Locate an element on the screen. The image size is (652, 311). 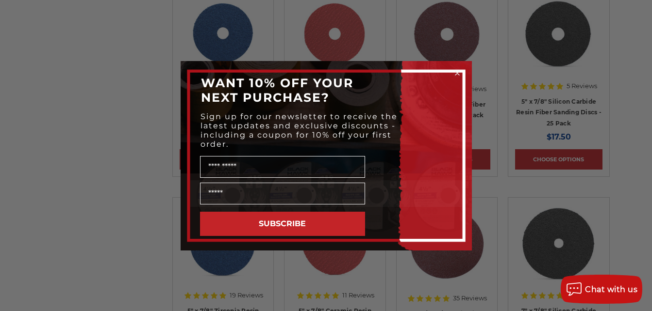
span: WANT 10% OFF YOUR NEXT PURCHASE? is located at coordinates (277, 90).